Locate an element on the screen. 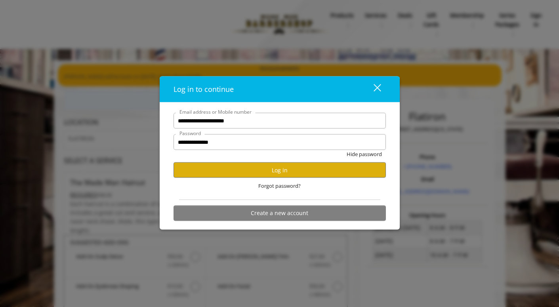 The width and height of the screenshot is (559, 307). button: Hide password is located at coordinates (364, 154).